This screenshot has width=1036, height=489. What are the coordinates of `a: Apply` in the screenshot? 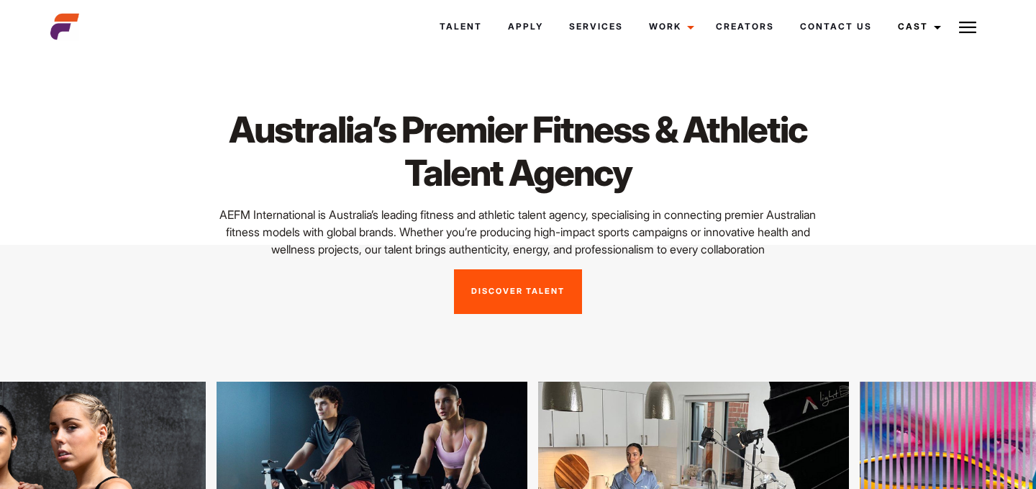 It's located at (525, 27).